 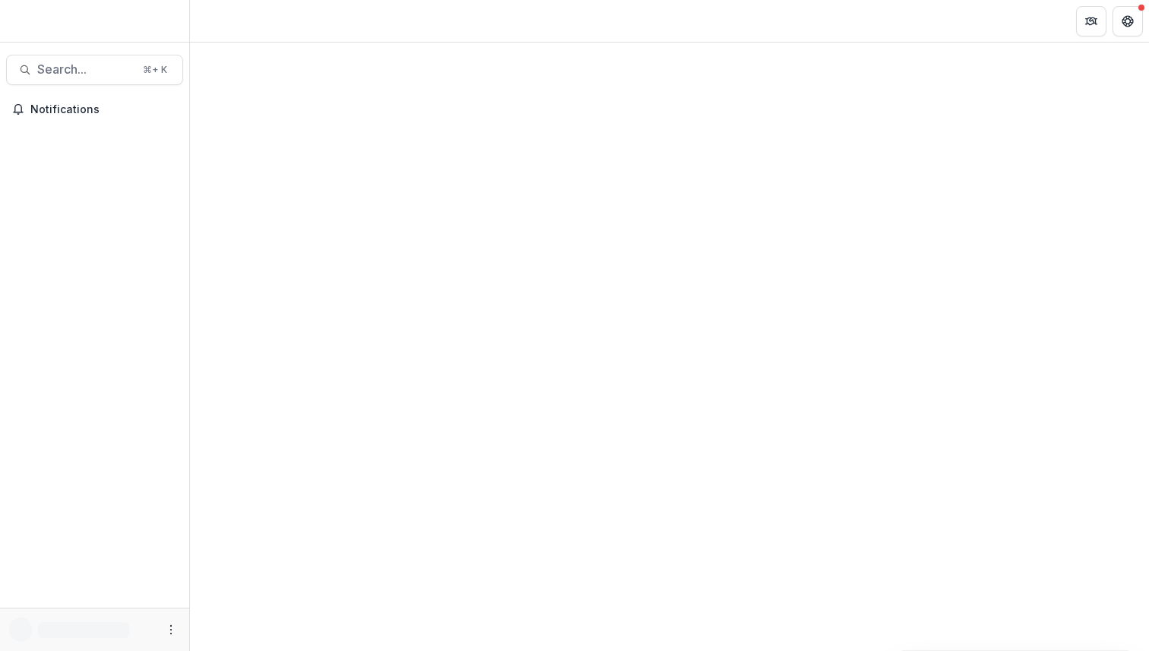 What do you see at coordinates (171, 630) in the screenshot?
I see `button: More` at bounding box center [171, 630].